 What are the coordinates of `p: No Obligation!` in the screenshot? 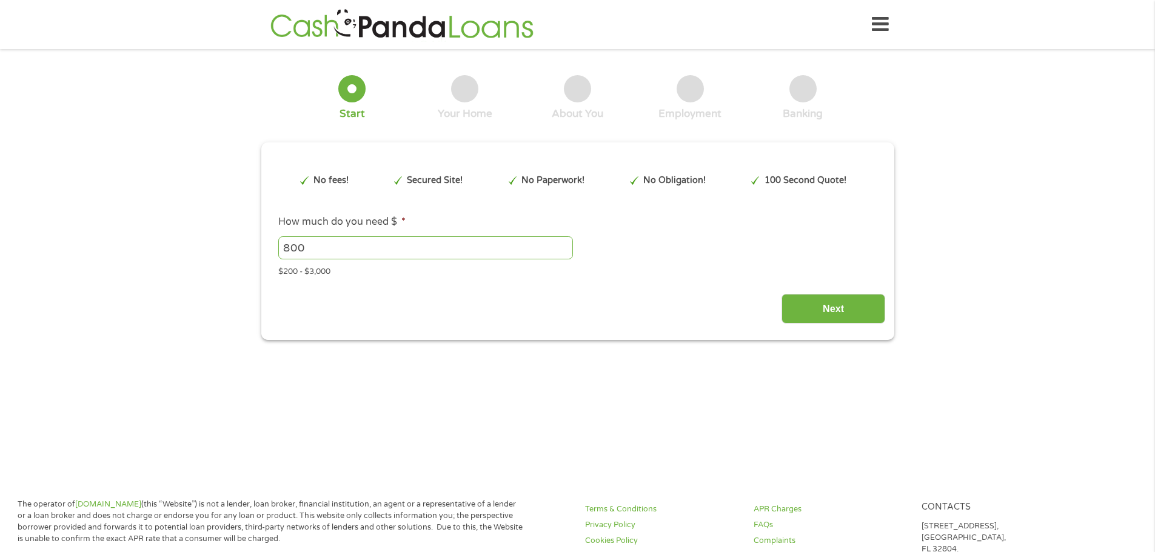 It's located at (674, 181).